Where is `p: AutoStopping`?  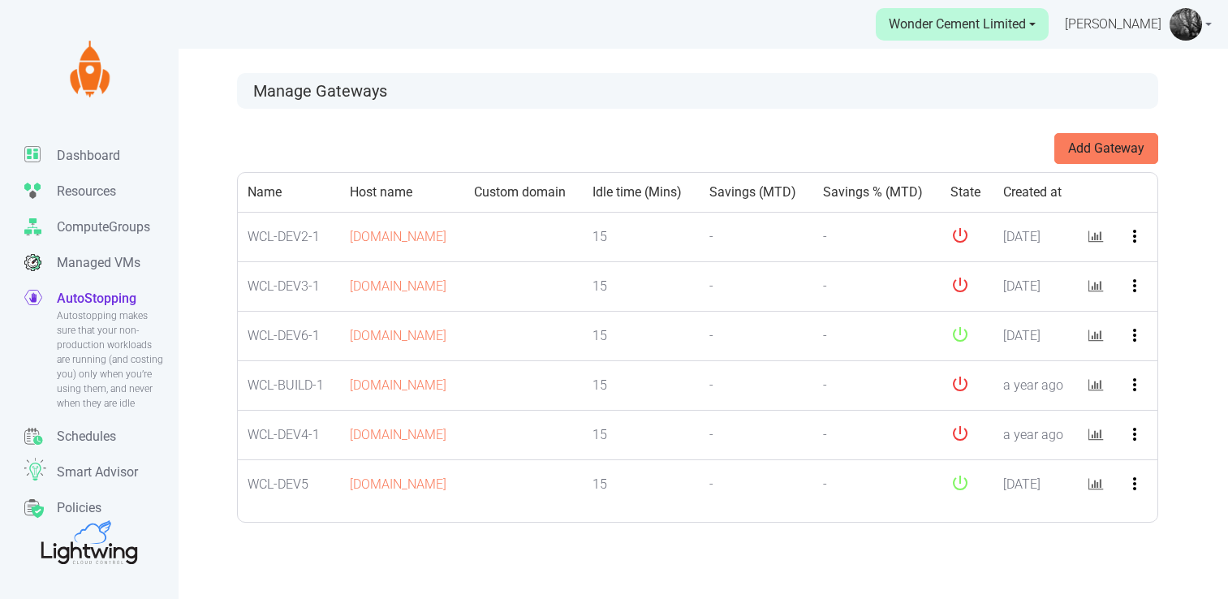 p: AutoStopping is located at coordinates (97, 299).